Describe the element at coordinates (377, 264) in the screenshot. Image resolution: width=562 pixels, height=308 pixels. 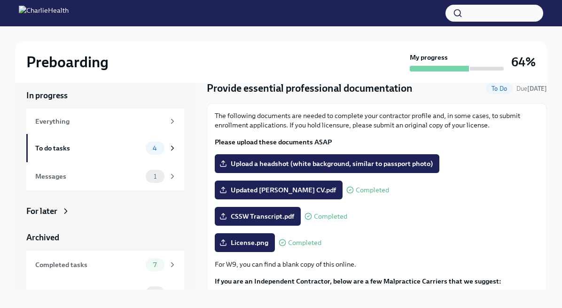
I see `p: For W9, you can find a blank copy of this online.` at that location.